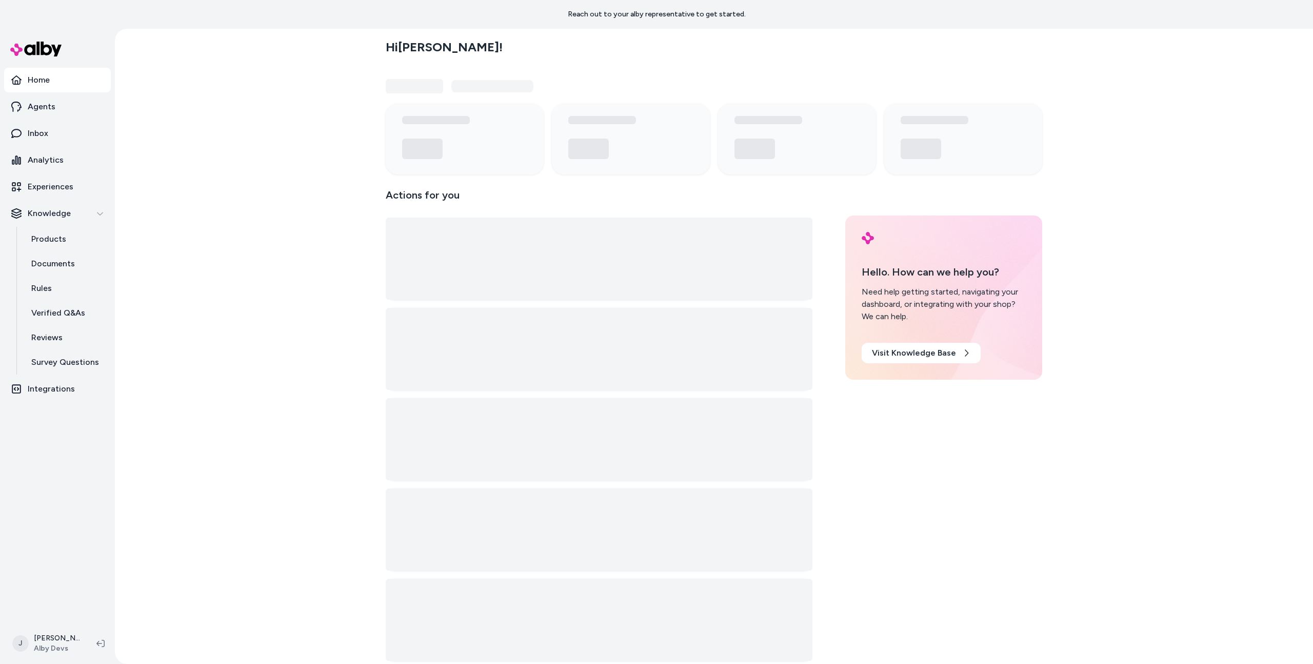 Image resolution: width=1313 pixels, height=664 pixels. Describe the element at coordinates (57, 80) in the screenshot. I see `a: Home` at that location.